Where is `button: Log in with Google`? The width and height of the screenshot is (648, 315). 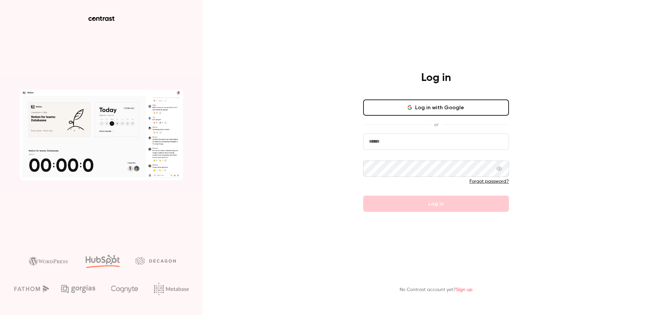
button: Log in with Google is located at coordinates (436, 108).